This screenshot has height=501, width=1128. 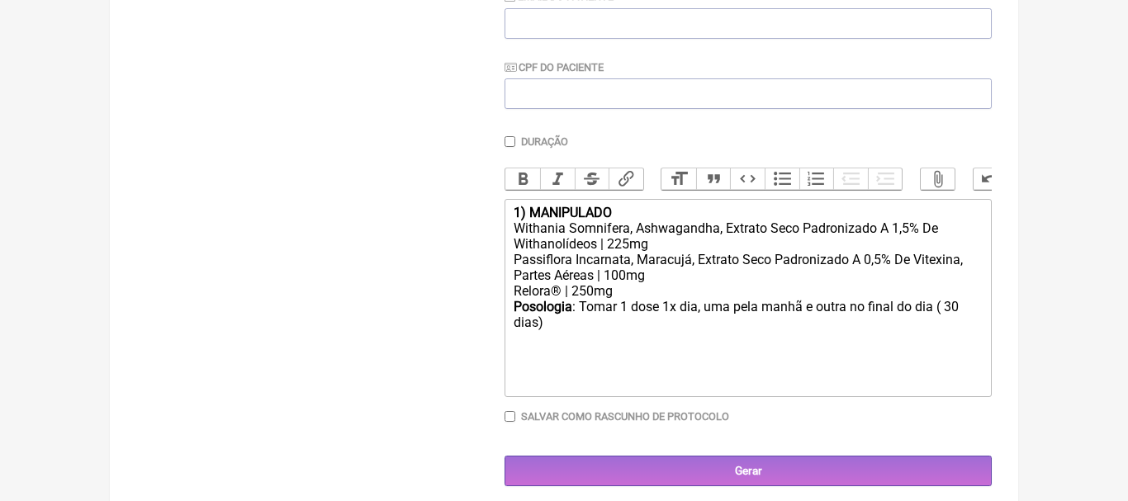 I want to click on button: Bullets, so click(x=782, y=179).